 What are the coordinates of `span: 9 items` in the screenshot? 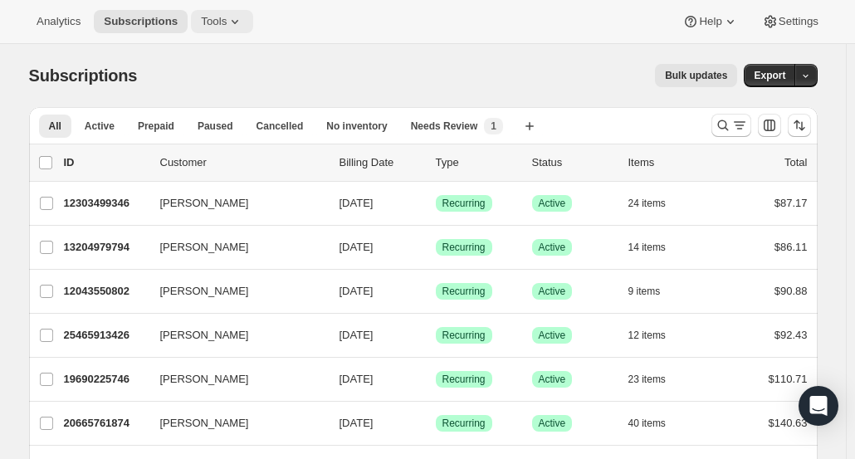 It's located at (644, 291).